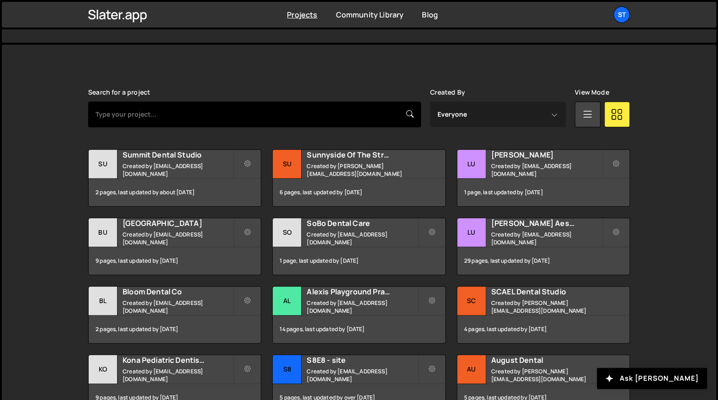 Image resolution: width=718 pixels, height=400 pixels. What do you see at coordinates (362, 155) in the screenshot?
I see `h2: Sunnyside Of The Street Pediatric Dentistry` at bounding box center [362, 155].